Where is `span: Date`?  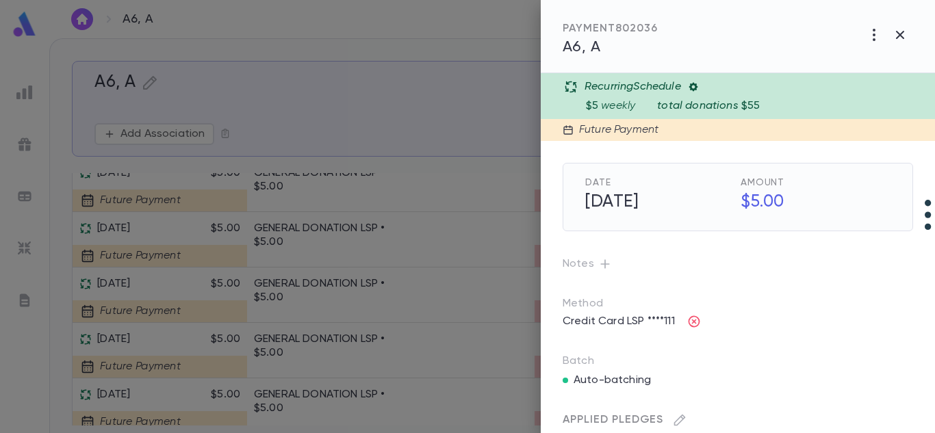 span: Date is located at coordinates (660, 183).